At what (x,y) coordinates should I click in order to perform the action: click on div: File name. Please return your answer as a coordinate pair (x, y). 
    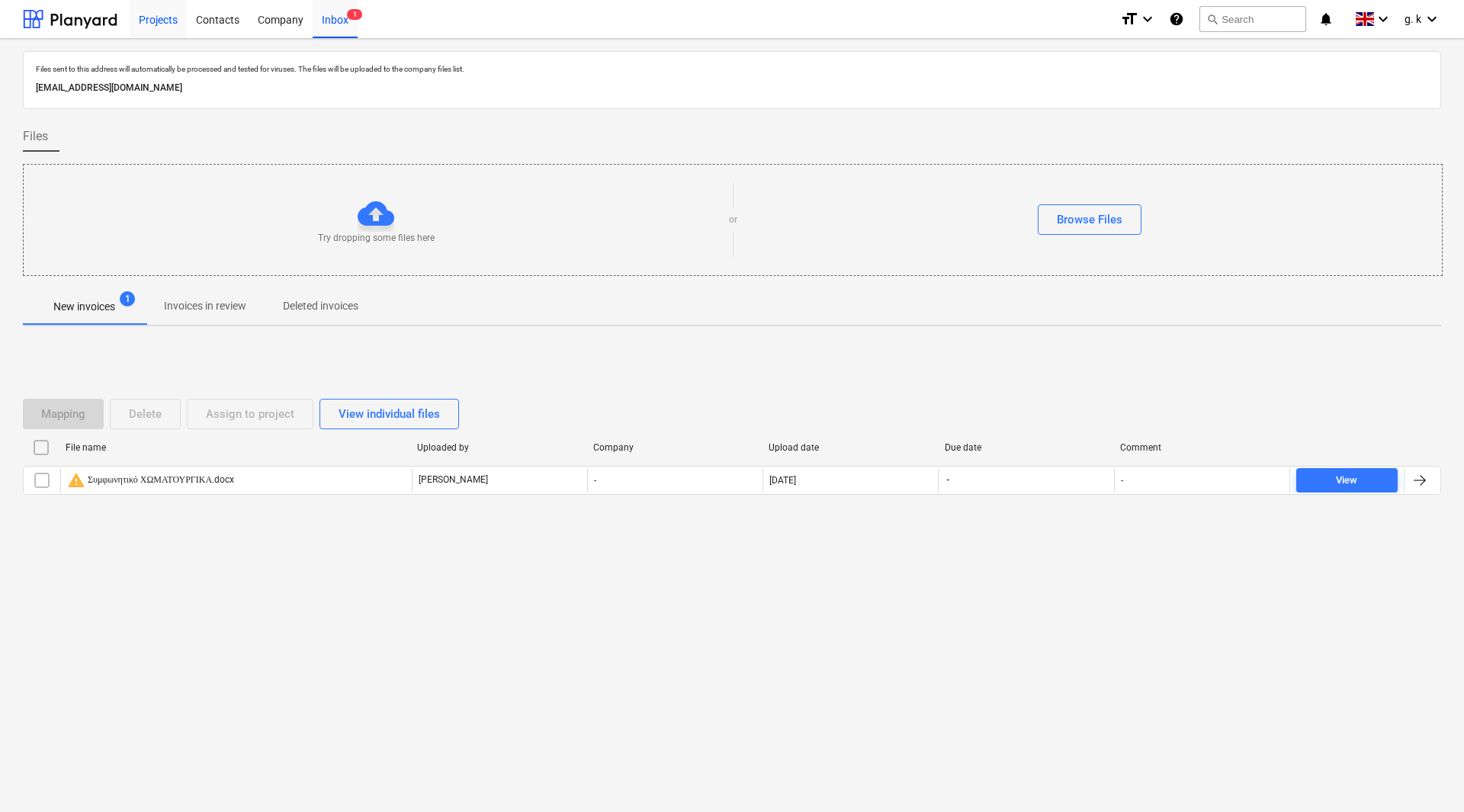
    Looking at the image, I should click on (235, 447).